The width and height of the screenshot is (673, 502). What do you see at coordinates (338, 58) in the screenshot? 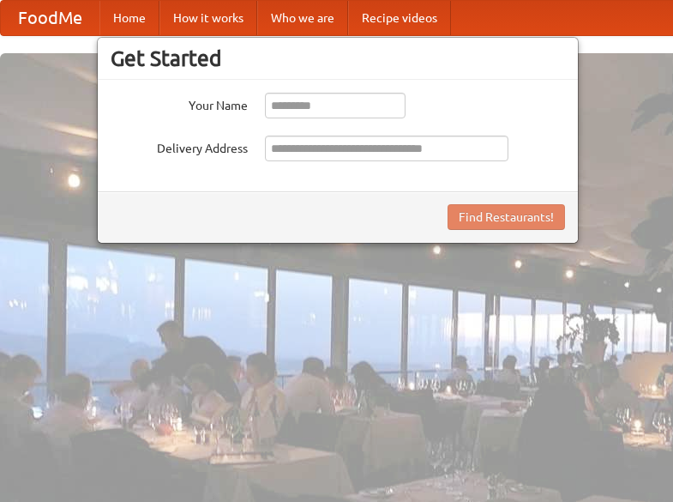
I see `h3: Get Started` at bounding box center [338, 58].